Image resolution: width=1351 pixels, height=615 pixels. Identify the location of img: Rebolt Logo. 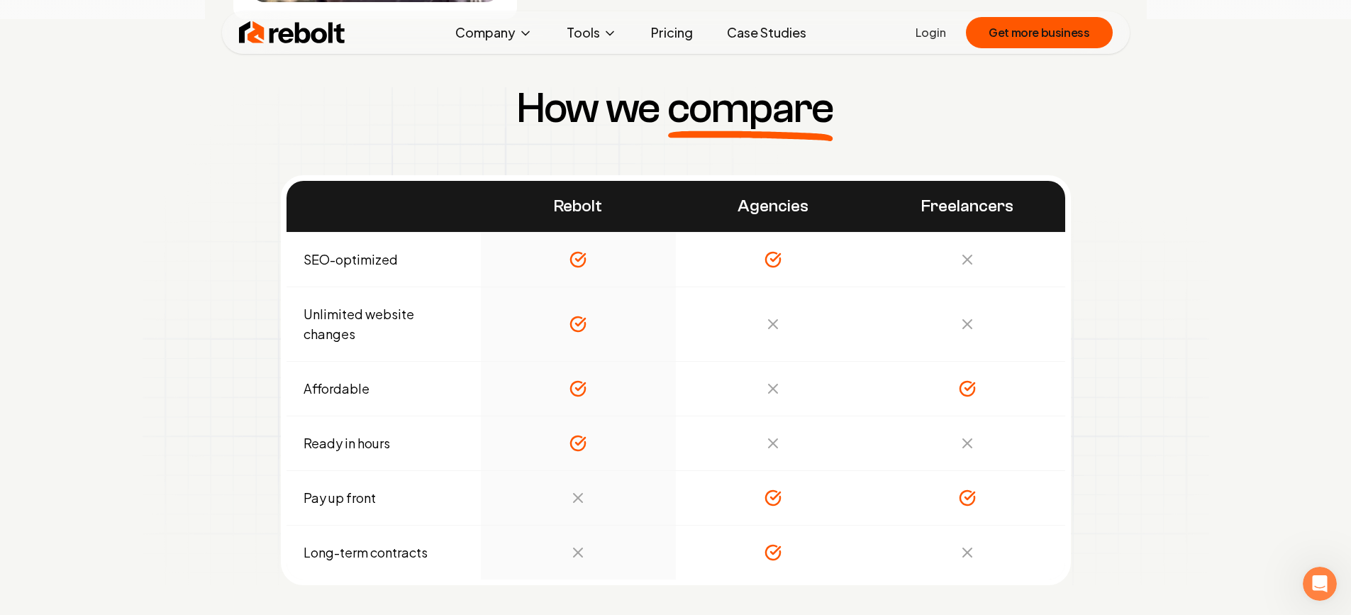
(292, 33).